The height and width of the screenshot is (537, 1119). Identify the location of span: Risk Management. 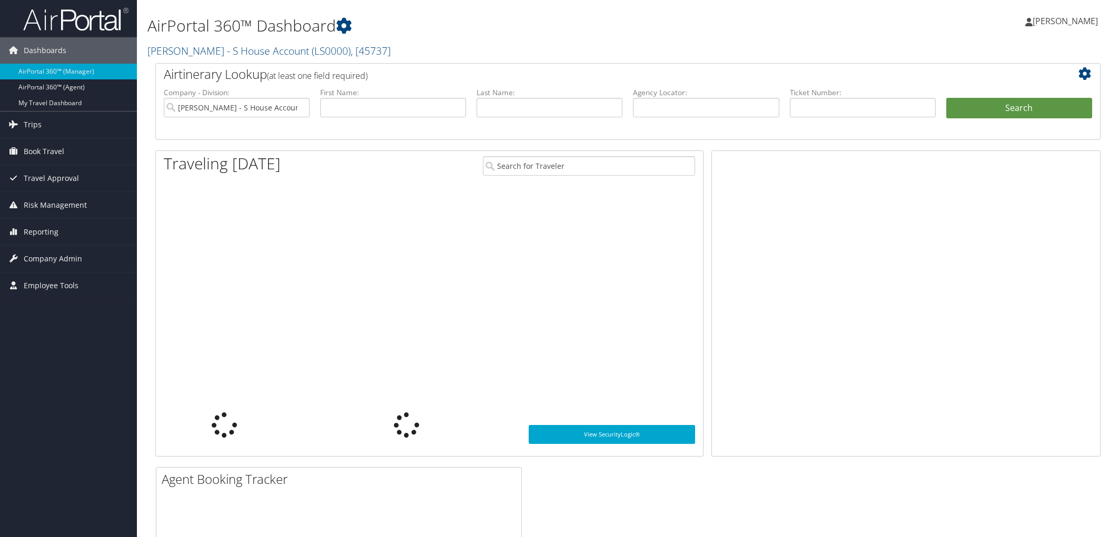
(55, 205).